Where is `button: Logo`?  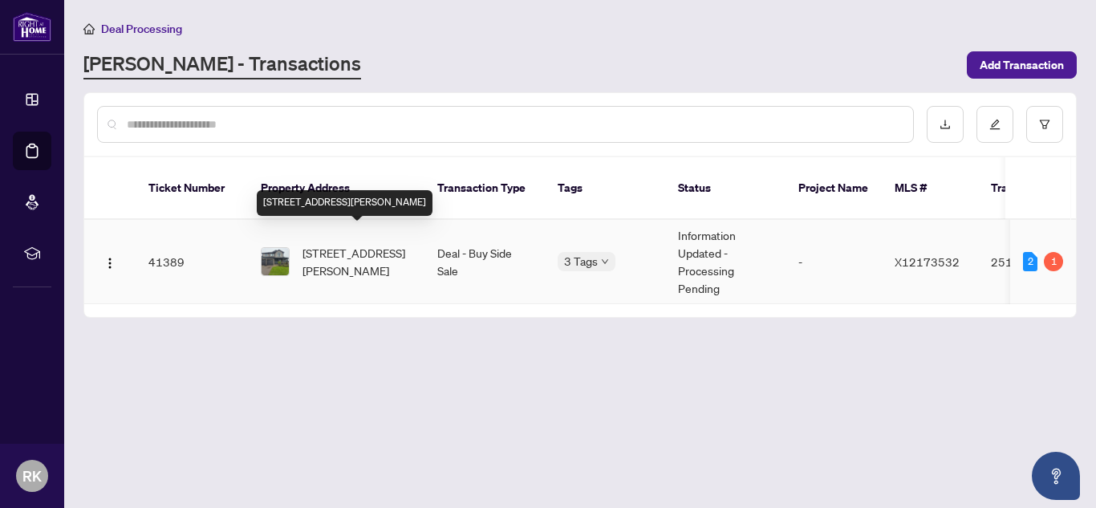 button: Logo is located at coordinates (110, 262).